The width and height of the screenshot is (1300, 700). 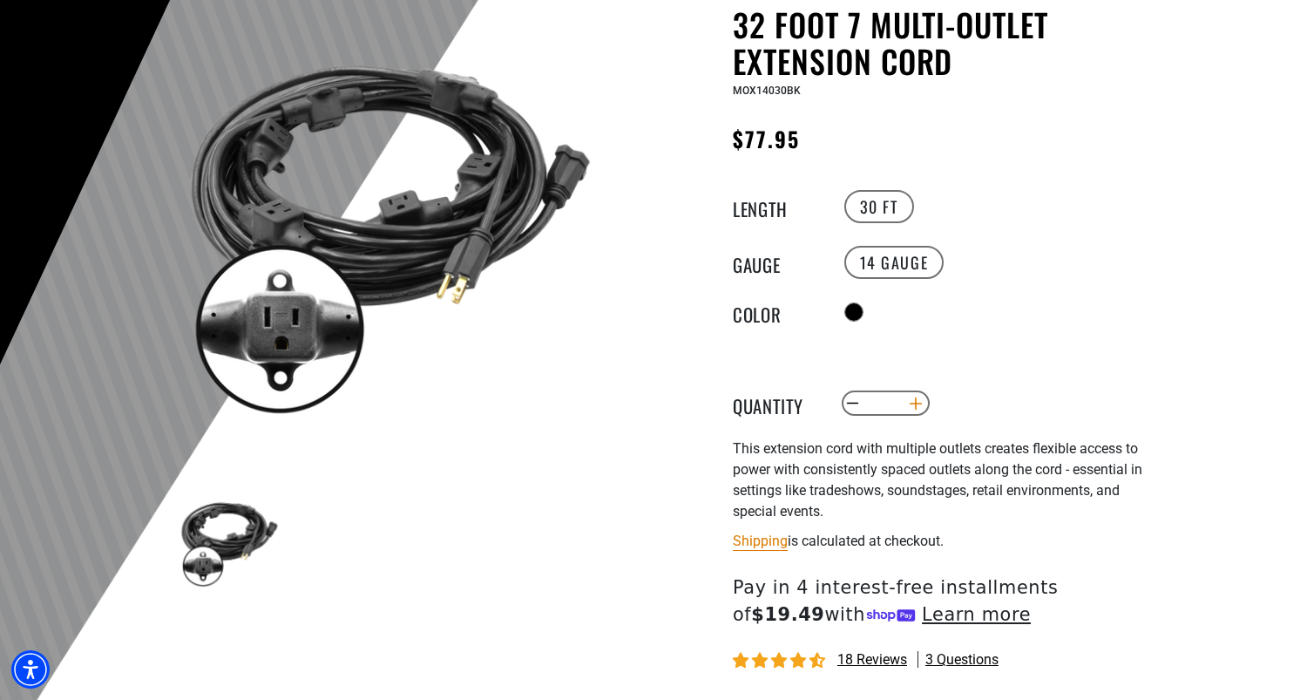 I want to click on span: $77.95, so click(x=766, y=139).